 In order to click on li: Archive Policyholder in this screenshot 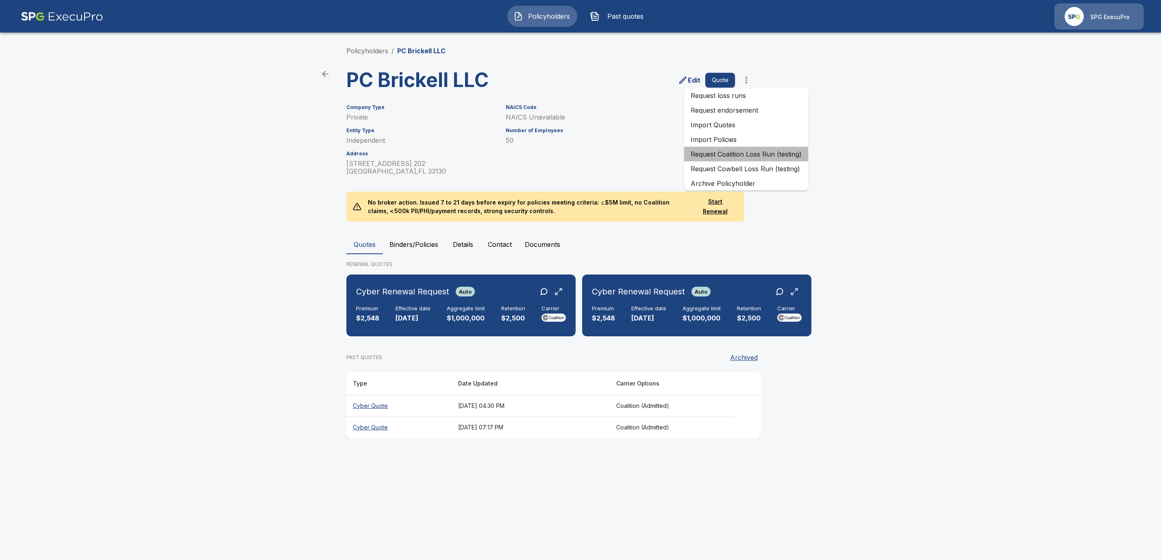, I will do `click(746, 183)`.